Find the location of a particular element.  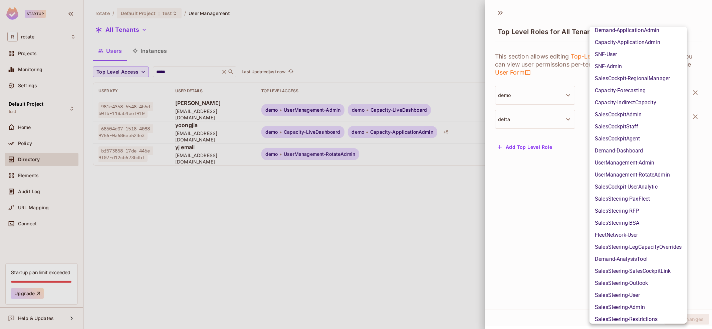

li: SNF-User is located at coordinates (638, 54).